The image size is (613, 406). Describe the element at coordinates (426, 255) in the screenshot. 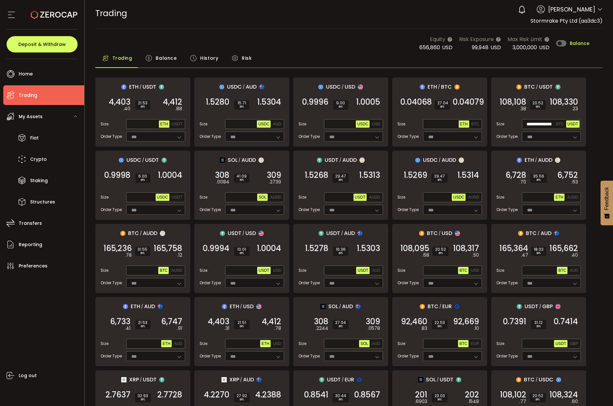

I see `em: .68` at that location.